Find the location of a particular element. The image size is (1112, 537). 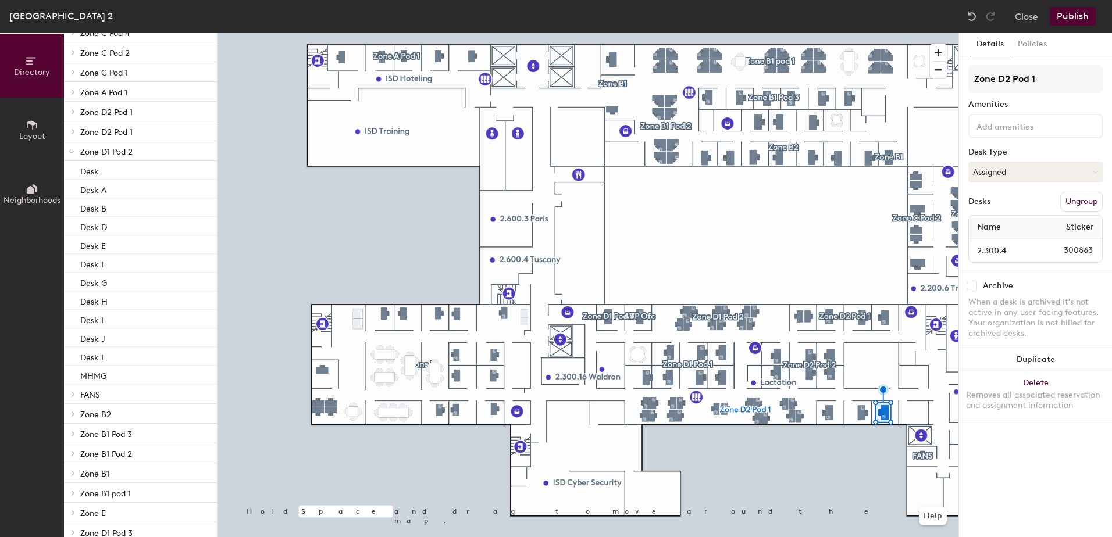

div: Amenities is located at coordinates (1035, 105).